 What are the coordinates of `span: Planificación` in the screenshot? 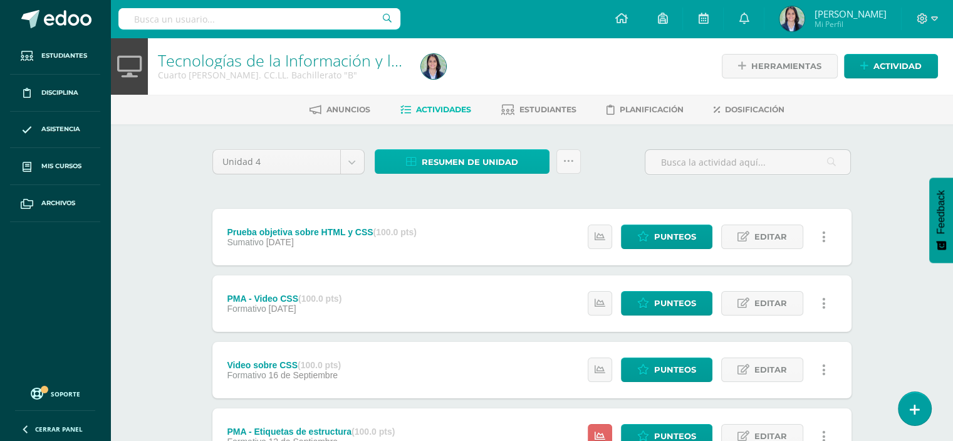 It's located at (652, 109).